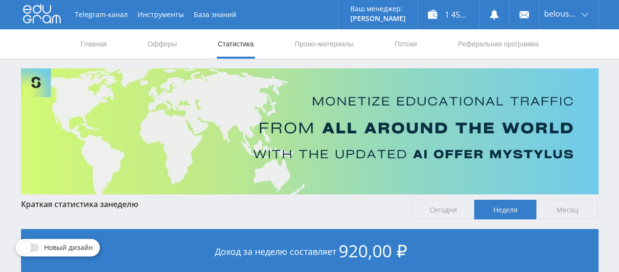 This screenshot has width=619, height=272. I want to click on div: Краткая статистика за, so click(212, 204).